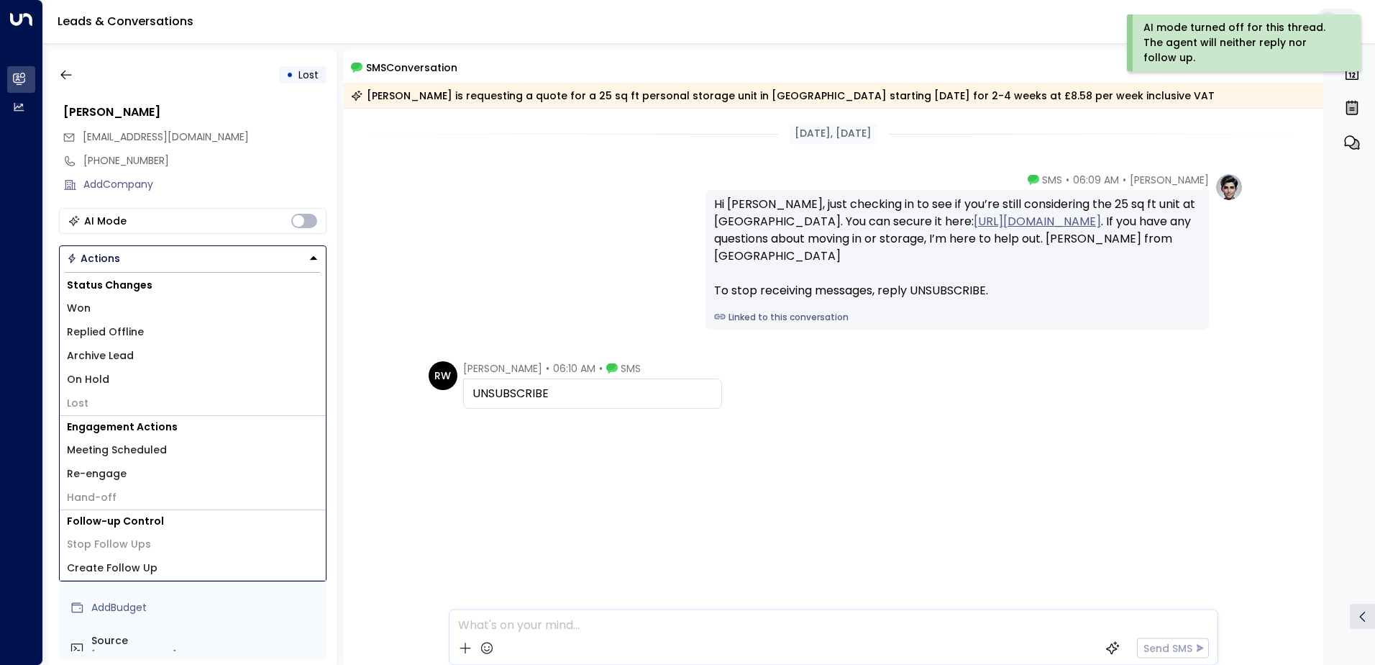 This screenshot has height=665, width=1375. Describe the element at coordinates (1242, 42) in the screenshot. I see `div: AI mode turned off for this thread. The agent will neither reply nor follow up.` at that location.